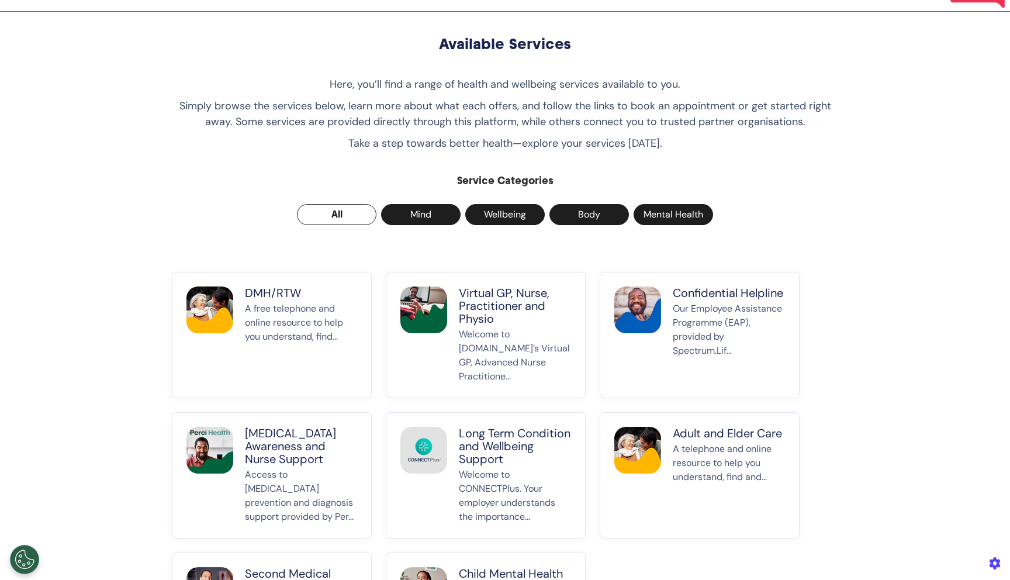 The height and width of the screenshot is (580, 1010). What do you see at coordinates (515, 306) in the screenshot?
I see `p: Virtual GP, Nurse, Practitioner and Physio` at bounding box center [515, 306].